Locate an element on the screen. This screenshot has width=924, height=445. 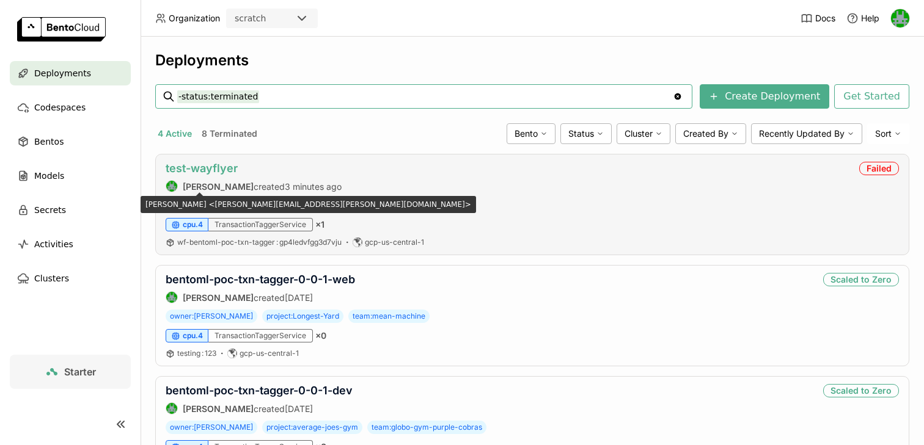
a: test-wayflyer is located at coordinates (202, 168).